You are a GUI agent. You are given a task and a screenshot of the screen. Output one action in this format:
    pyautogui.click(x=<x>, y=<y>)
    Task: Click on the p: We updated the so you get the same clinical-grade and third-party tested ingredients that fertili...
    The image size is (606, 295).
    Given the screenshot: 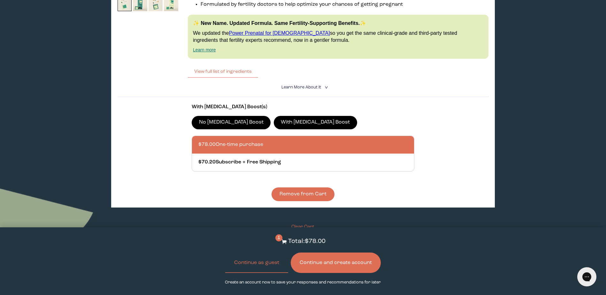 What is the action you would take?
    pyautogui.click(x=338, y=37)
    